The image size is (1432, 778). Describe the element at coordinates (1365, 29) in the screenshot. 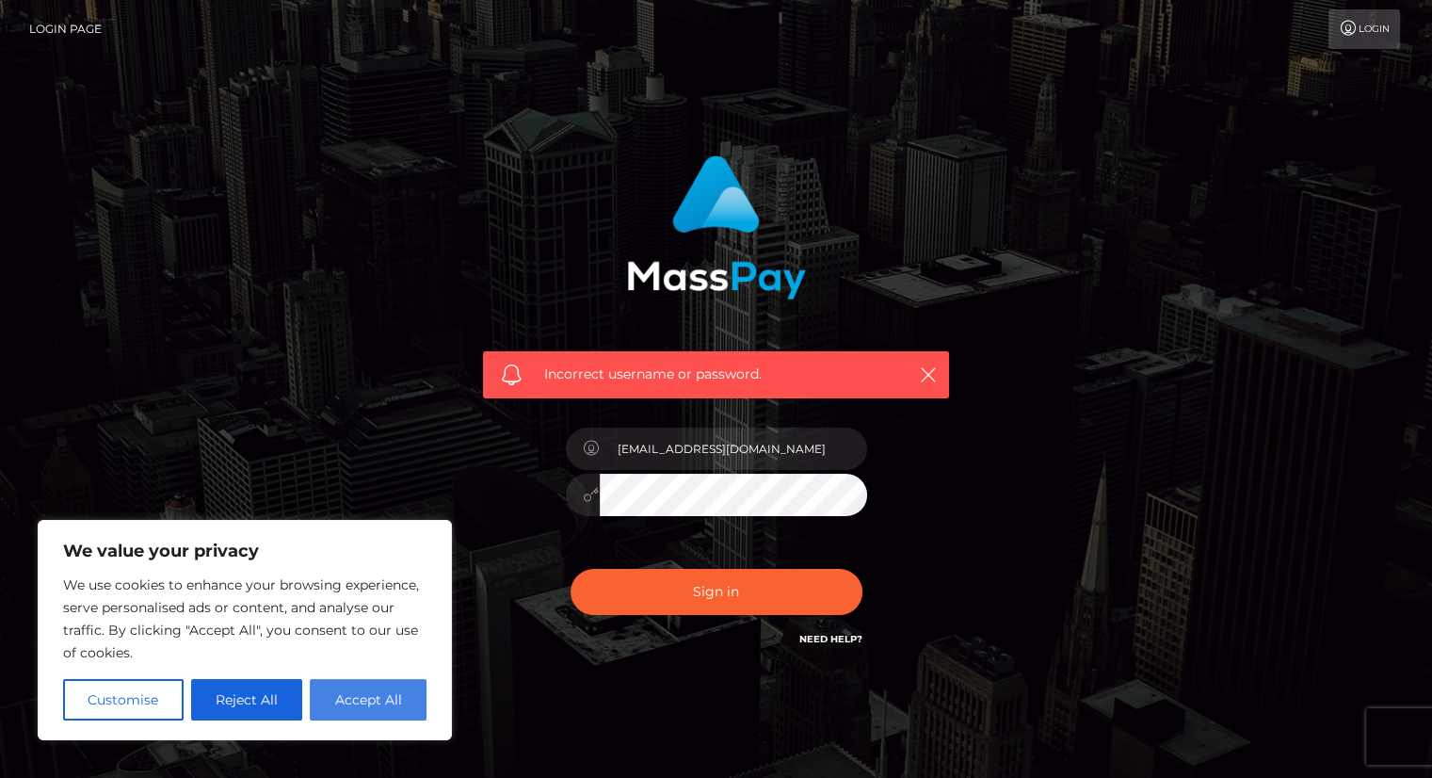

I see `a: Login` at that location.